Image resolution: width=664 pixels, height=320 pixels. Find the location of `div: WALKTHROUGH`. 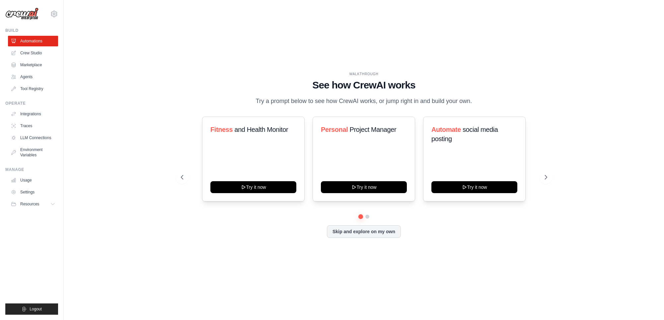

div: WALKTHROUGH is located at coordinates (364, 74).